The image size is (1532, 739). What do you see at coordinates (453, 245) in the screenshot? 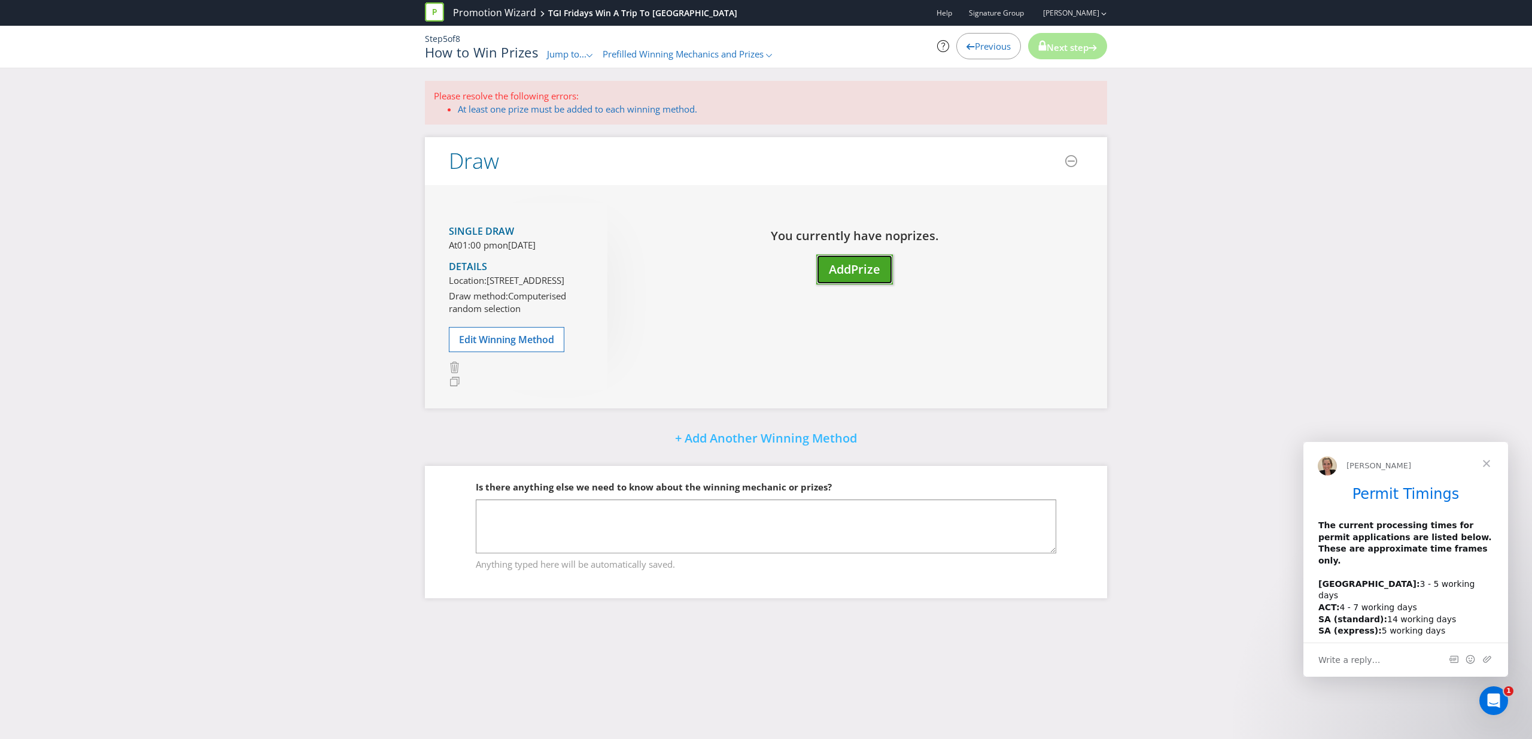
I see `span: At` at bounding box center [453, 245].